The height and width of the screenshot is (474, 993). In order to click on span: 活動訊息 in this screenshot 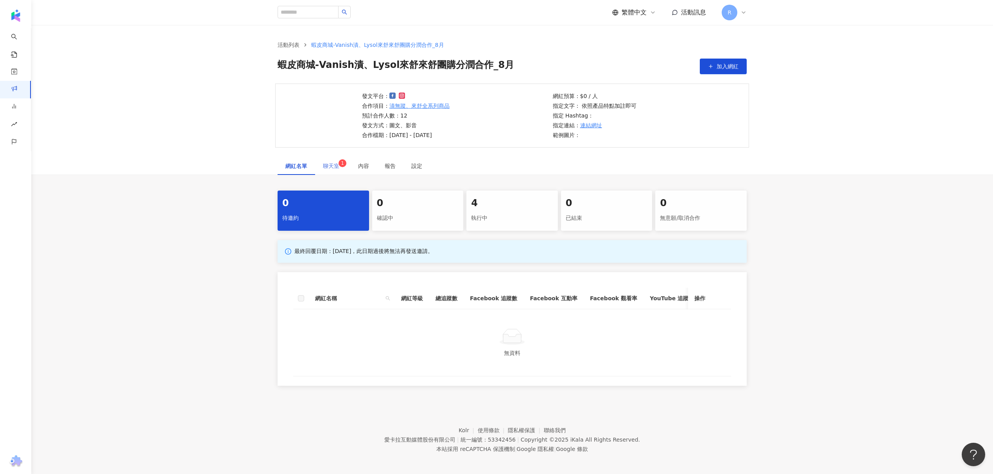, I will do `click(693, 12)`.